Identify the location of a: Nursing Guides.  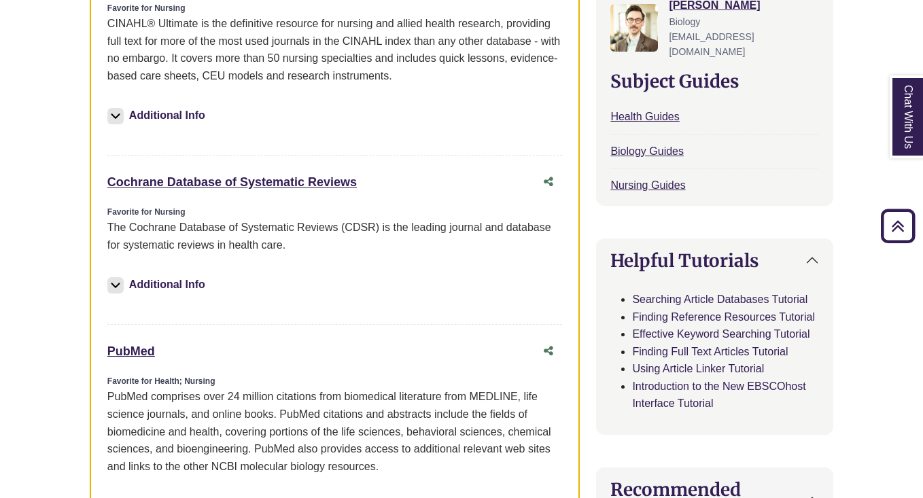
(647, 185).